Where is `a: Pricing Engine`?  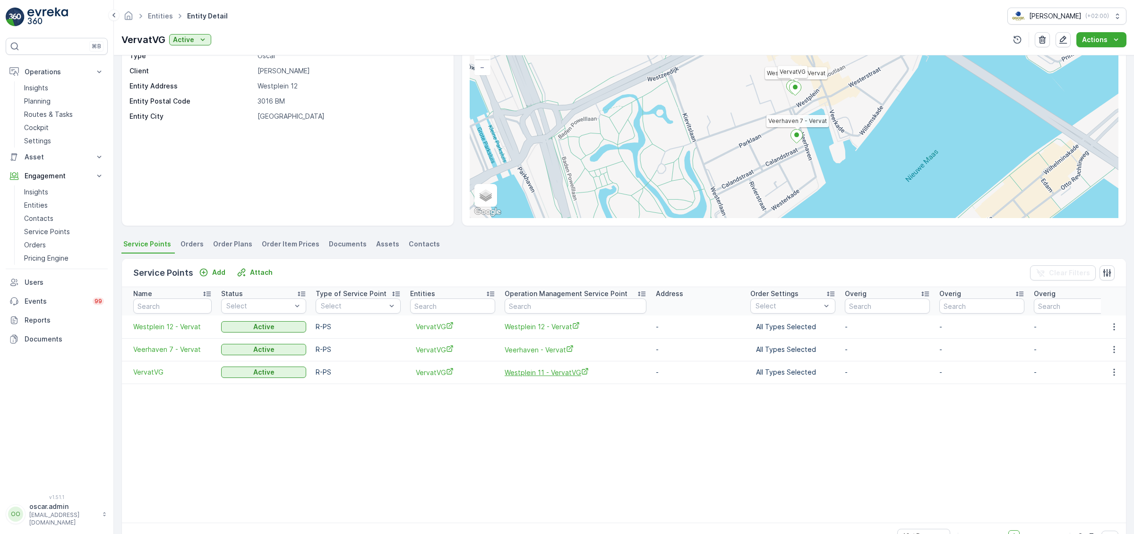
a: Pricing Engine is located at coordinates (64, 258).